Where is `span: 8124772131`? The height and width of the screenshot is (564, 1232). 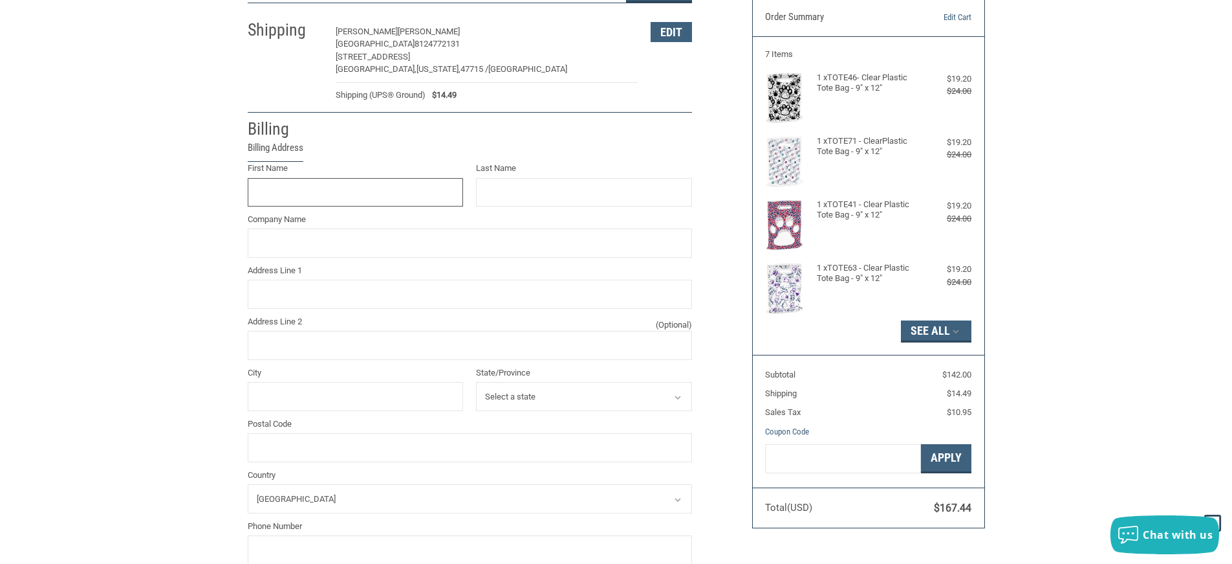 span: 8124772131 is located at coordinates (437, 43).